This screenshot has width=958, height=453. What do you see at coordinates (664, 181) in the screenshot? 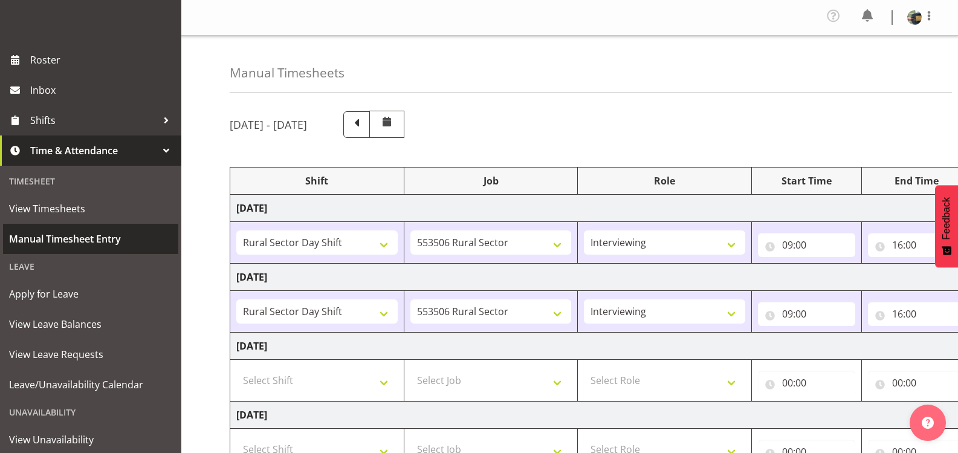
I see `div: Role` at bounding box center [664, 181].